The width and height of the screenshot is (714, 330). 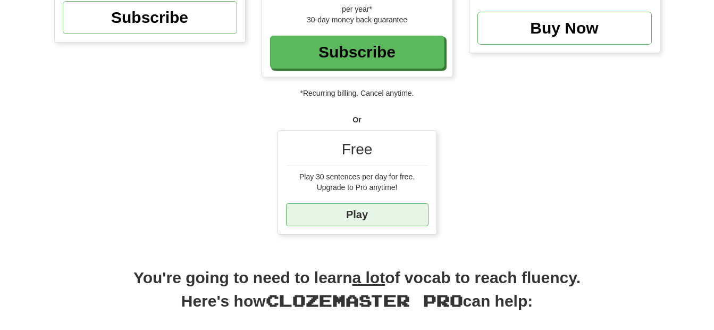 What do you see at coordinates (357, 20) in the screenshot?
I see `div: 30-day money back guarantee` at bounding box center [357, 20].